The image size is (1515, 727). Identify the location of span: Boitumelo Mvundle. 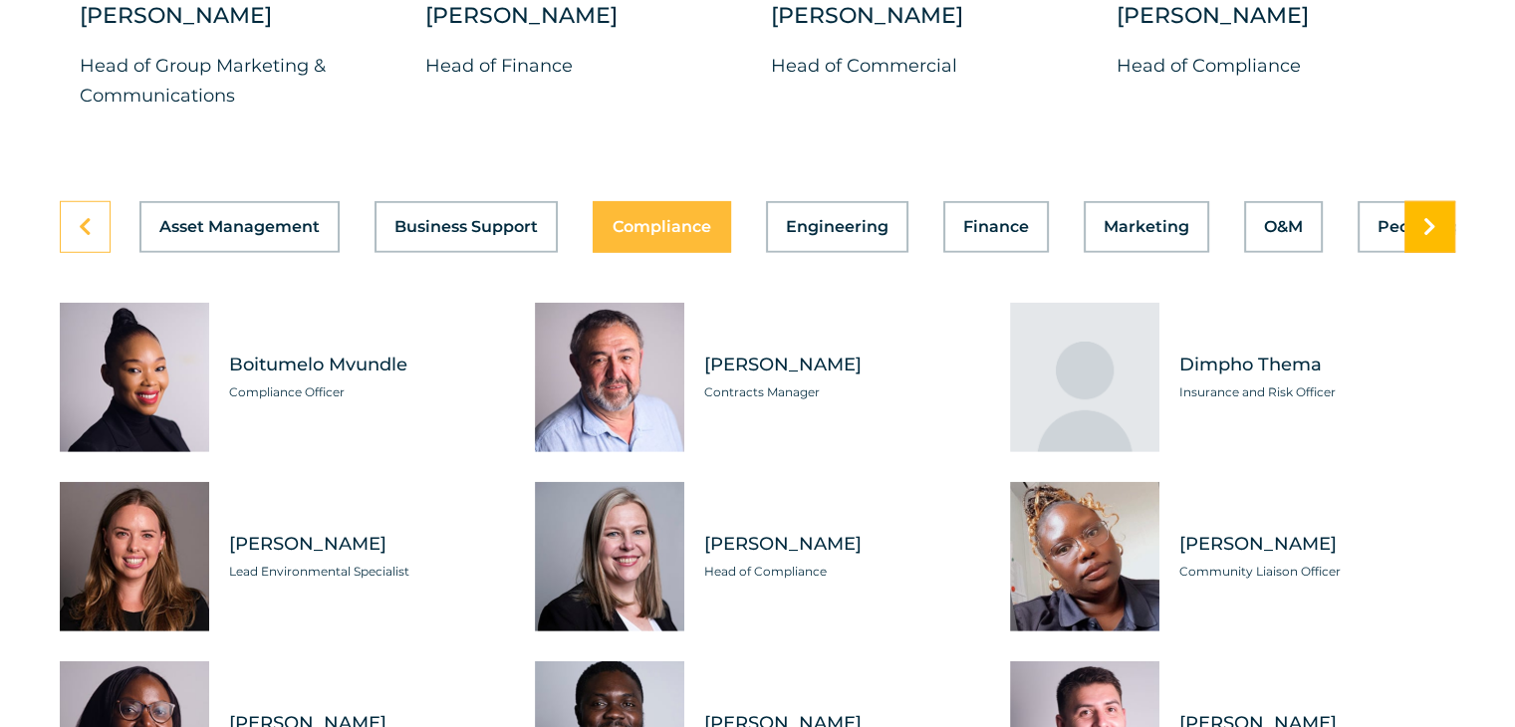
(367, 365).